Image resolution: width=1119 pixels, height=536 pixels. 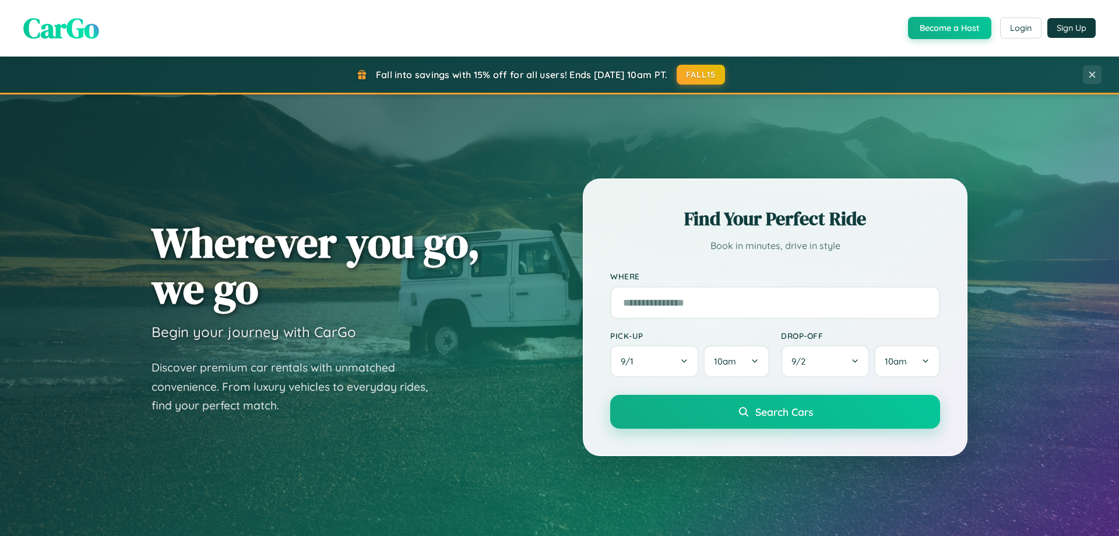 I want to click on p: Book in minutes, drive in style, so click(x=775, y=245).